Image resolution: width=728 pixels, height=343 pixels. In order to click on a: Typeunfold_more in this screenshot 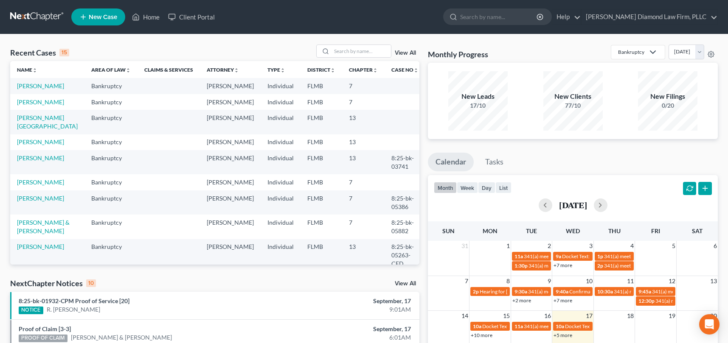, I will do `click(276, 70)`.